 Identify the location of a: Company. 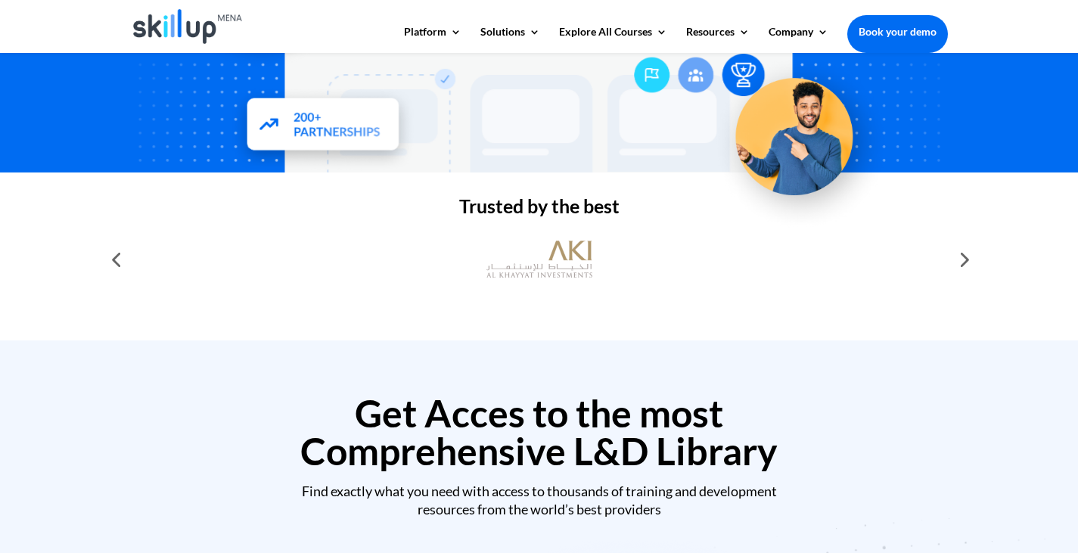
(798, 39).